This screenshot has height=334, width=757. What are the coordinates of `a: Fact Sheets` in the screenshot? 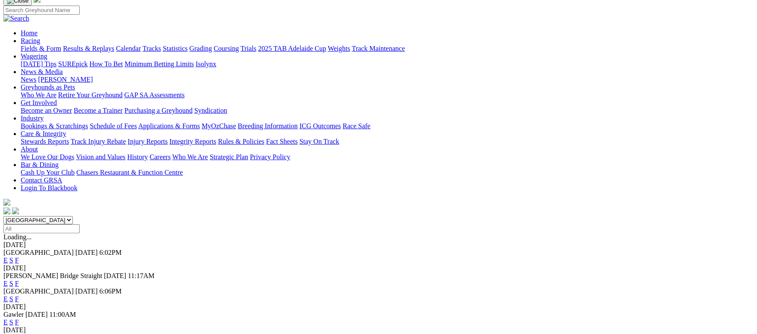 It's located at (282, 141).